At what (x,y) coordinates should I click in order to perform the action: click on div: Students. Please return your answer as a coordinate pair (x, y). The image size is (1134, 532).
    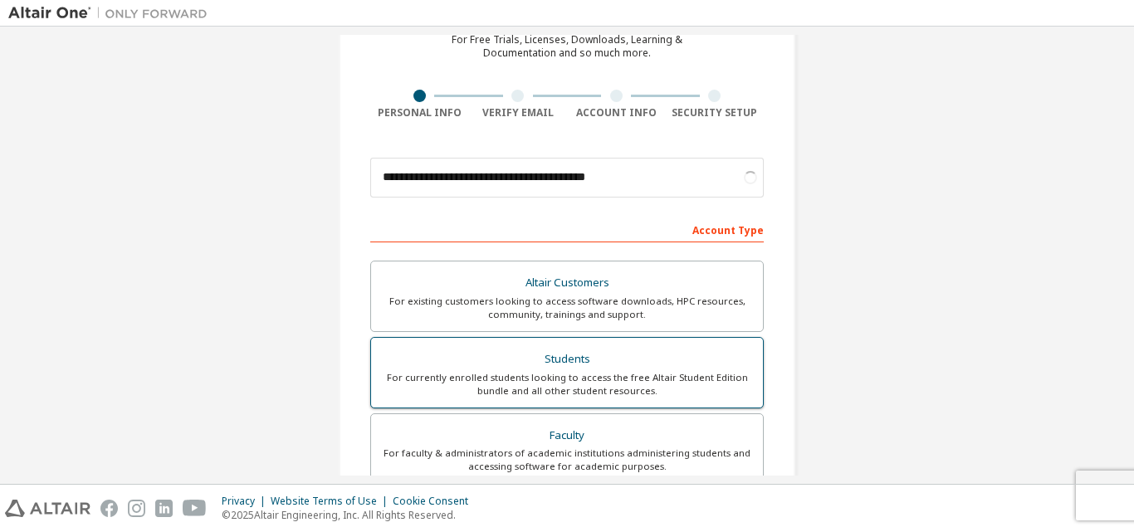
    Looking at the image, I should click on (567, 360).